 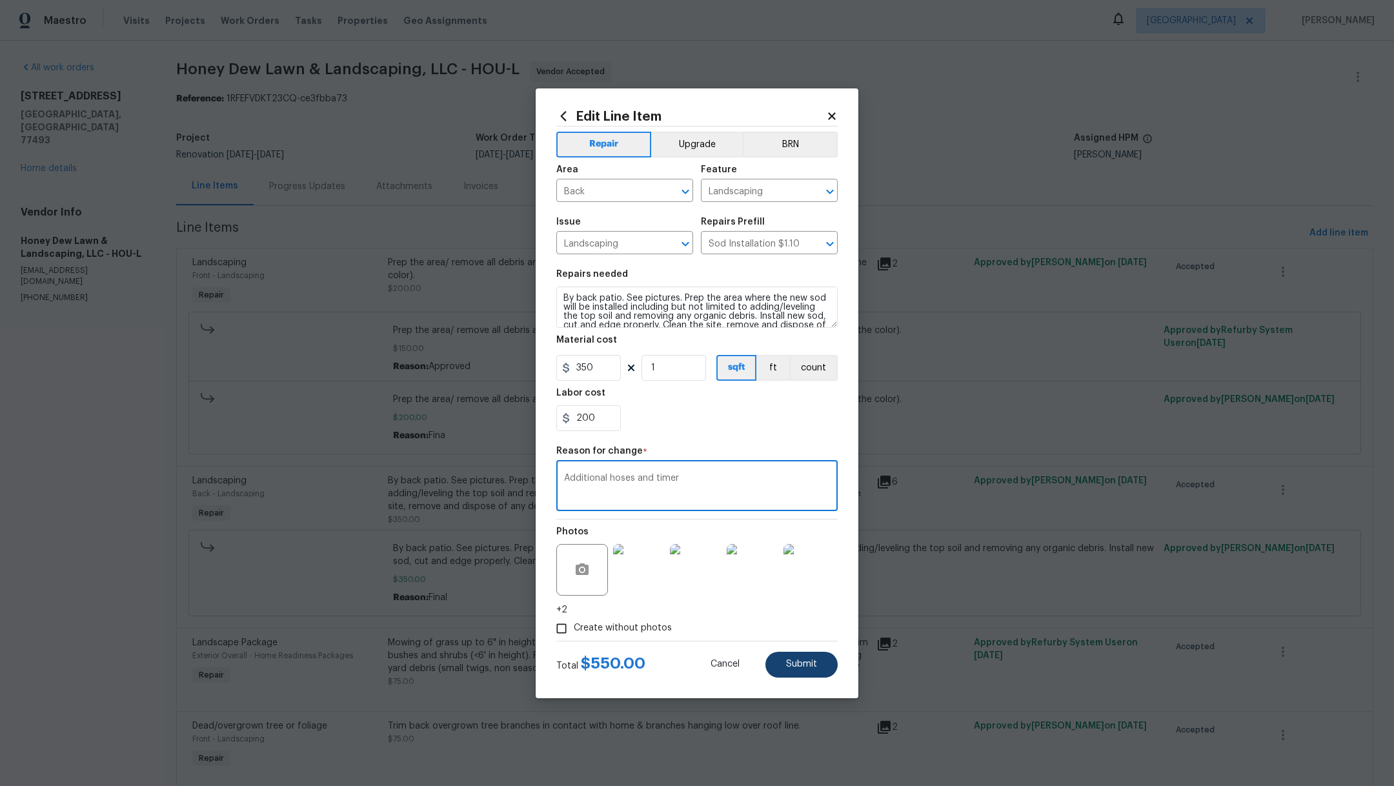 I want to click on h5: Repairs Prefill, so click(x=732, y=222).